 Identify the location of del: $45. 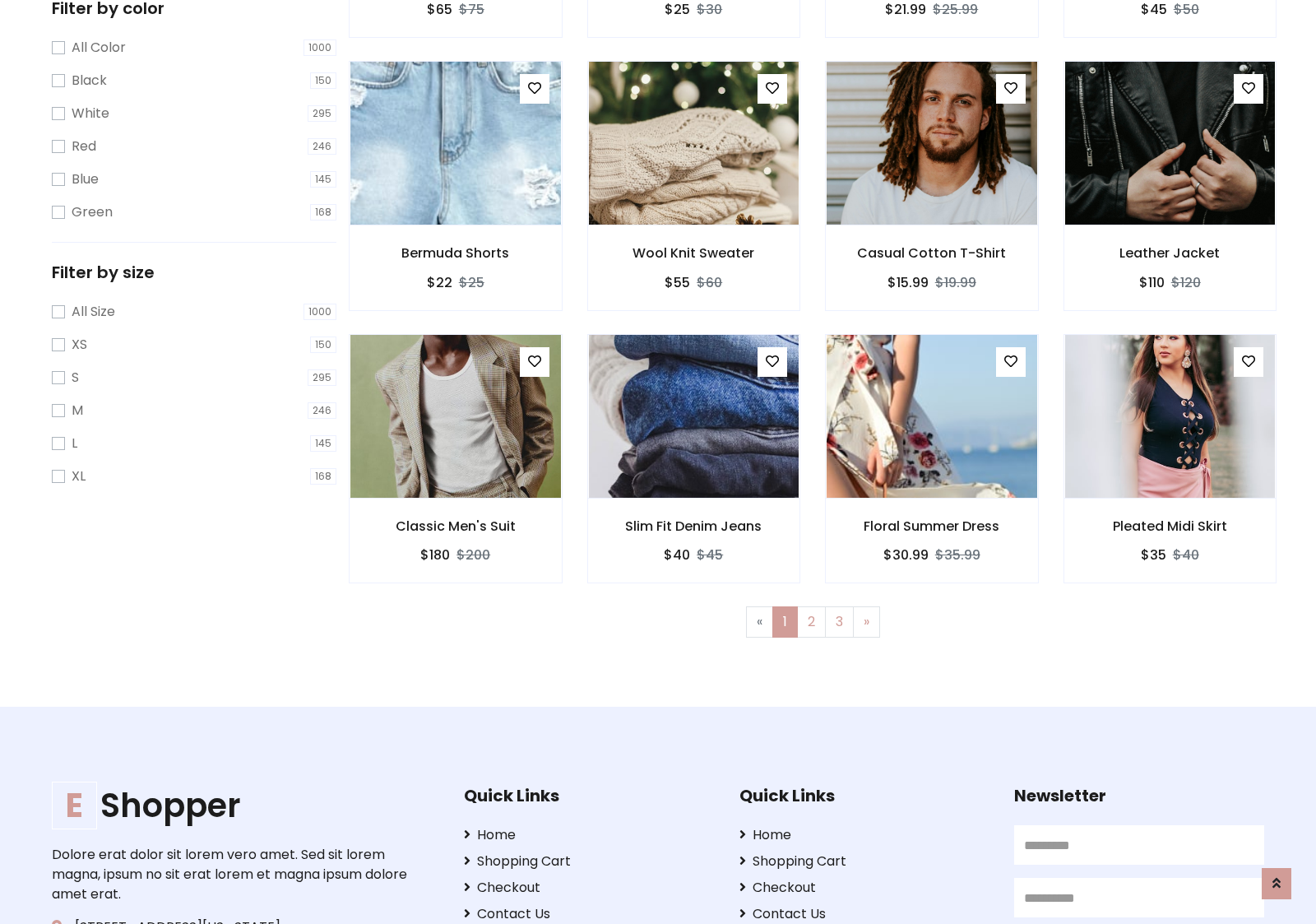
(709, 554).